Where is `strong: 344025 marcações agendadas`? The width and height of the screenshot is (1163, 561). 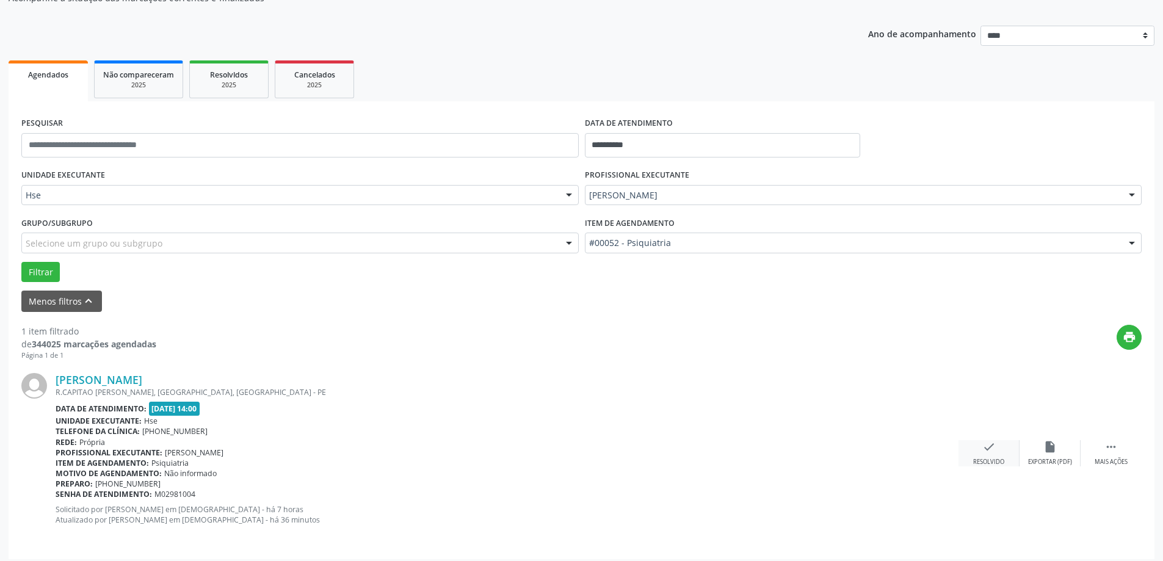
strong: 344025 marcações agendadas is located at coordinates (94, 344).